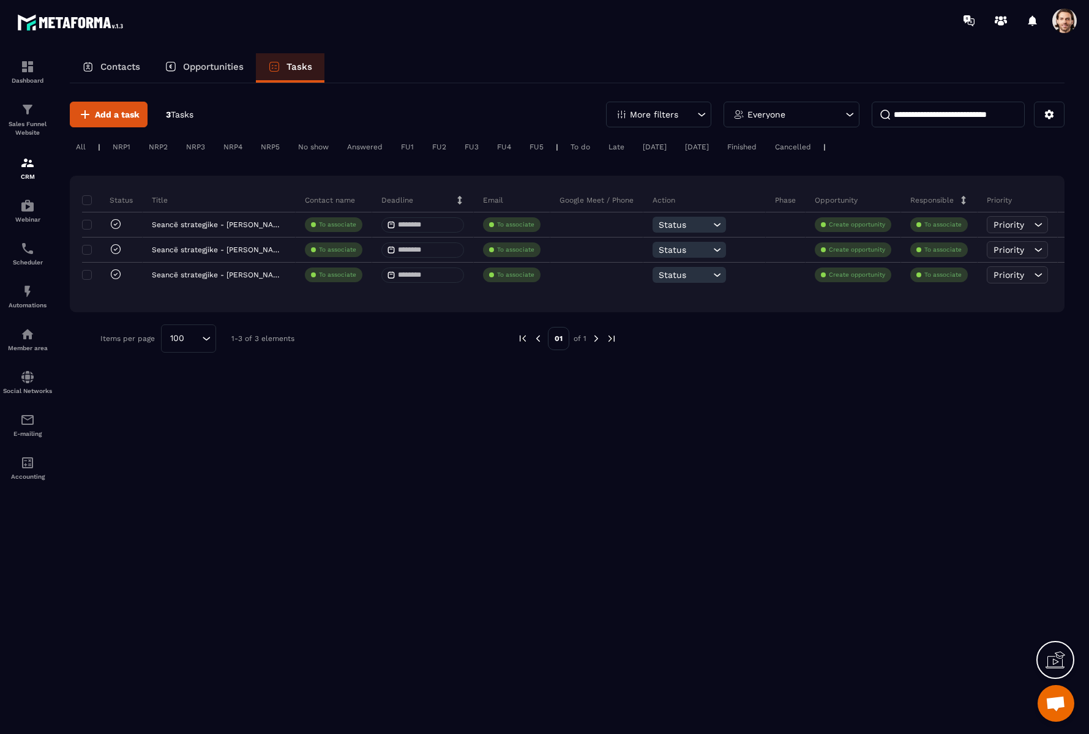 This screenshot has width=1089, height=734. Describe the element at coordinates (179, 114) in the screenshot. I see `p: 3` at that location.